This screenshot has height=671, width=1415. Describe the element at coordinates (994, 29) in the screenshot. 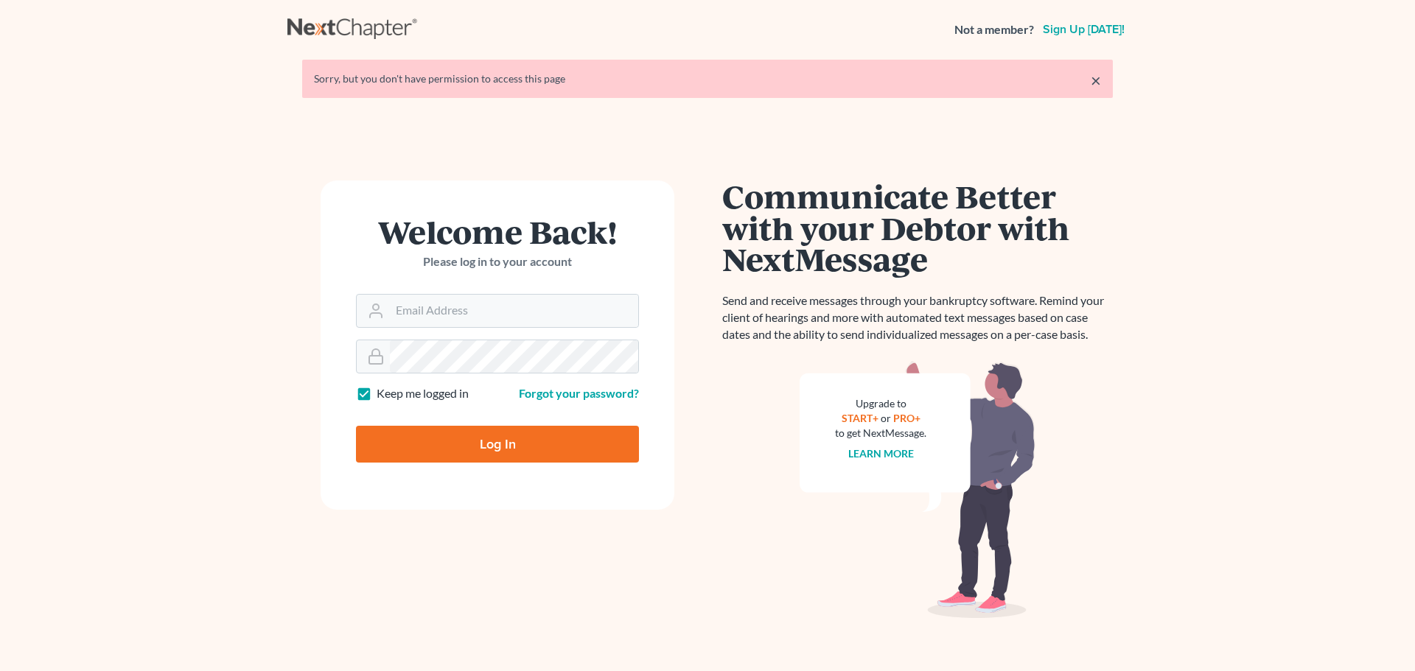

I see `strong: Not a member?` at that location.